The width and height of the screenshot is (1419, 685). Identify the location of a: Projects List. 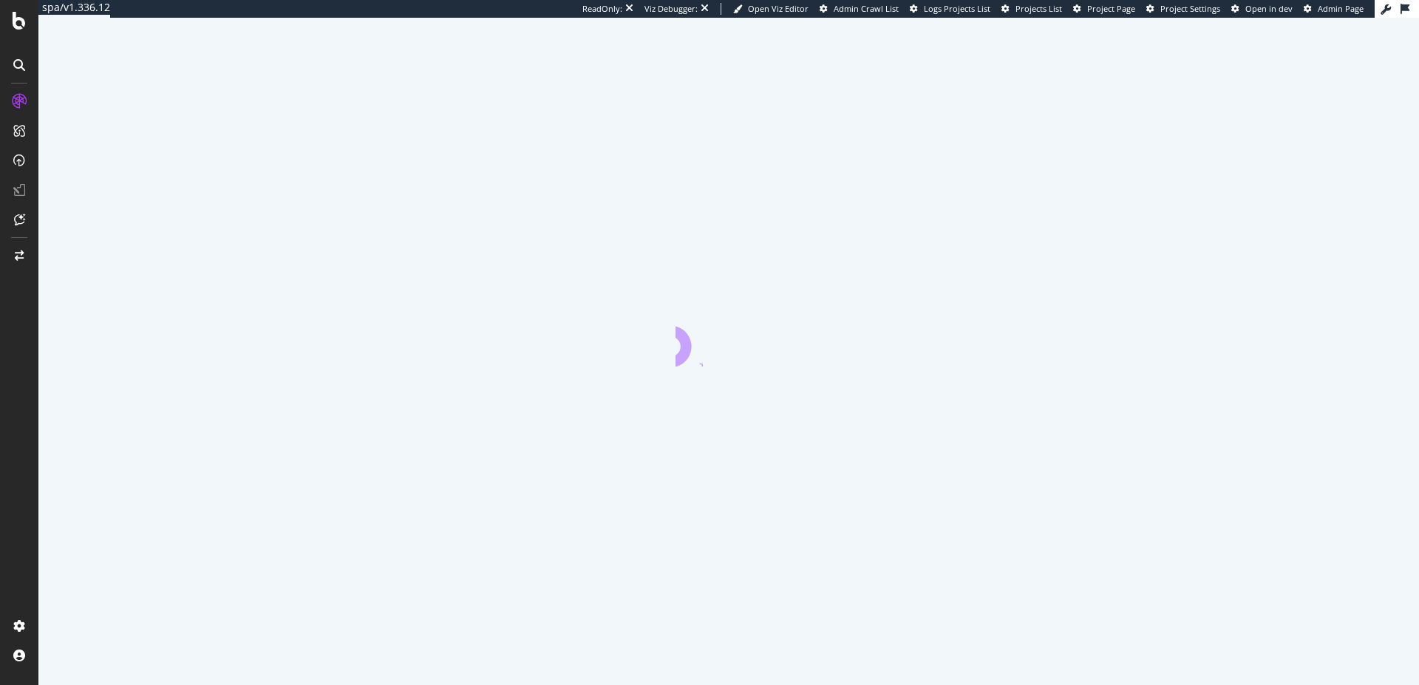
(1032, 9).